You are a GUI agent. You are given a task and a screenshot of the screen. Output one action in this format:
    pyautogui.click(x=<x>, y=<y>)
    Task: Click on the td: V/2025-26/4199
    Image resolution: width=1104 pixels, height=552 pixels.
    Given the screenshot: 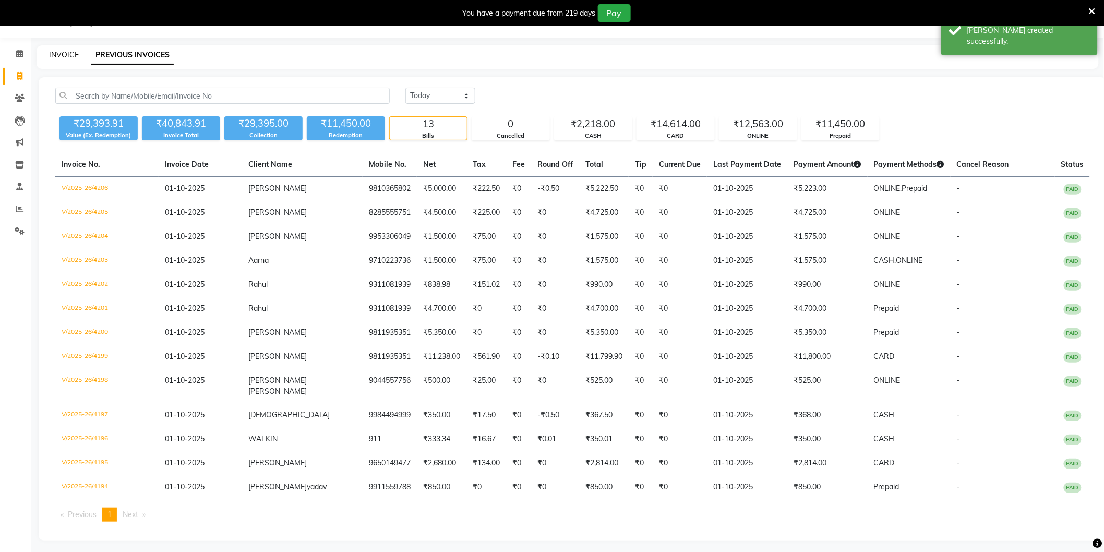 What is the action you would take?
    pyautogui.click(x=107, y=357)
    